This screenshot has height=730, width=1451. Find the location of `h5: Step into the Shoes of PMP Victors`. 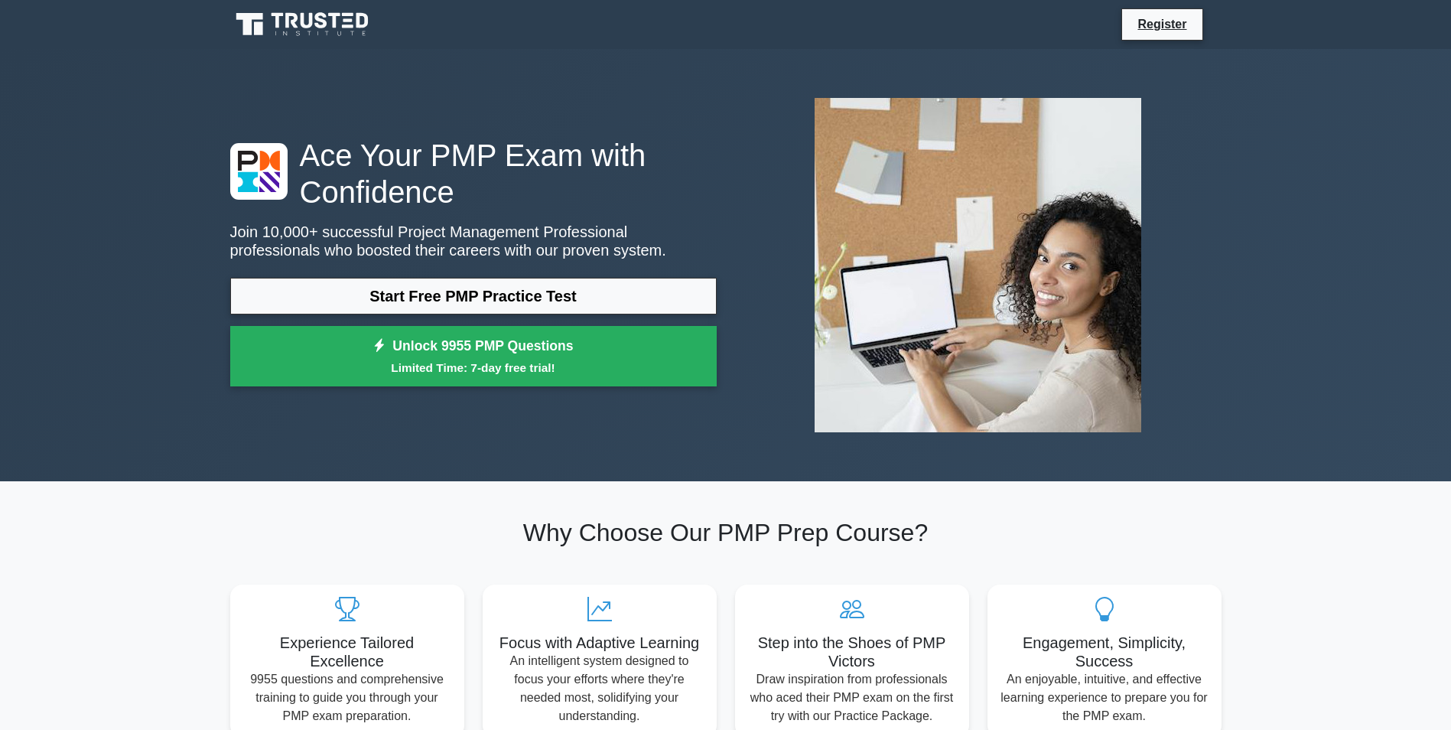

h5: Step into the Shoes of PMP Victors is located at coordinates (852, 652).